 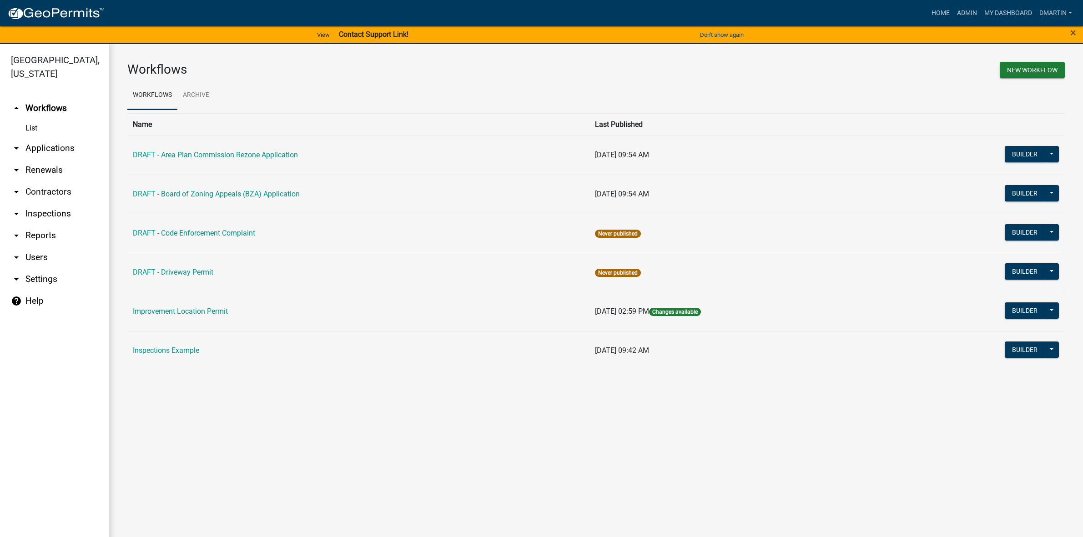 I want to click on th: Name, so click(x=358, y=124).